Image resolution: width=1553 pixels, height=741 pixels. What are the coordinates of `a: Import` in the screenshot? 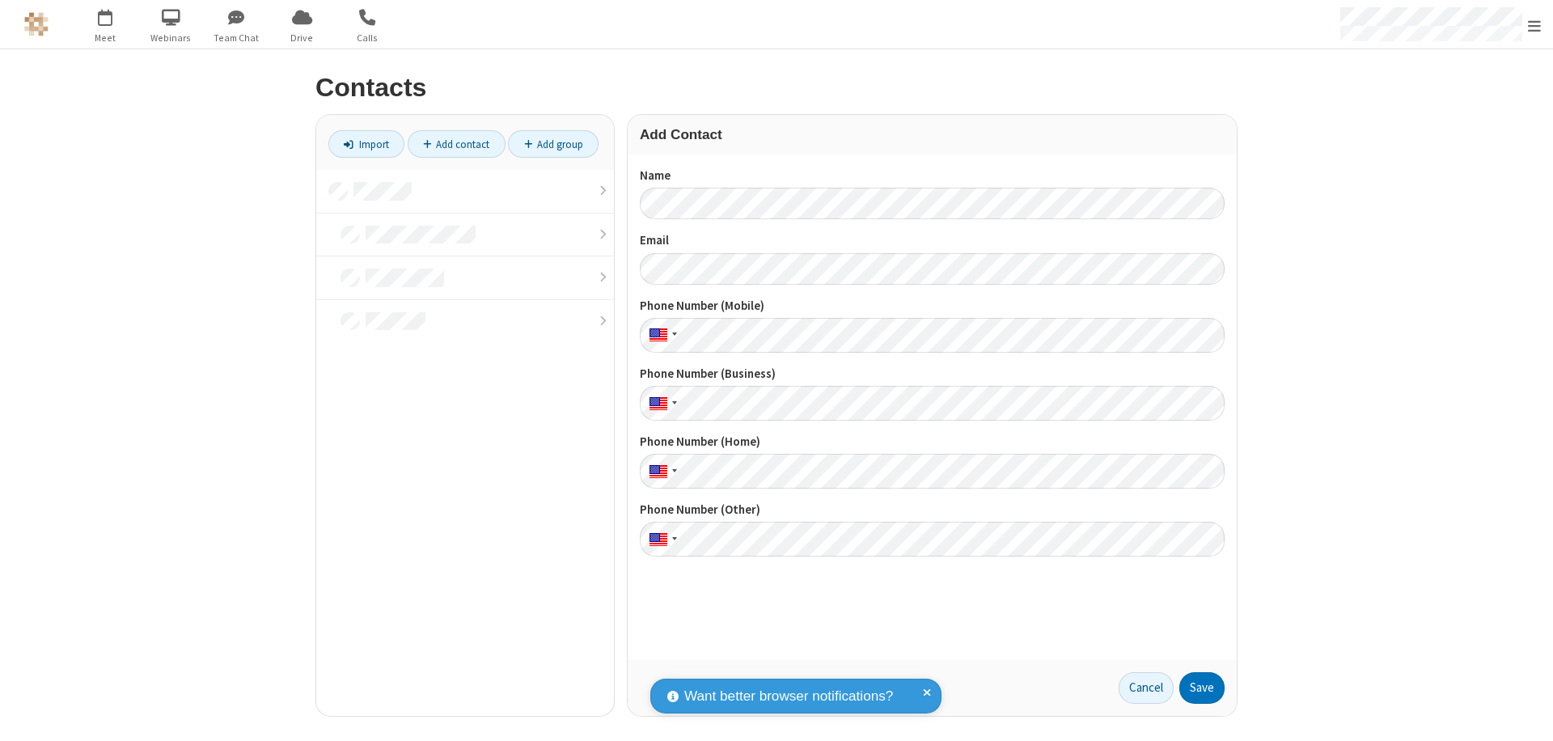 It's located at (366, 144).